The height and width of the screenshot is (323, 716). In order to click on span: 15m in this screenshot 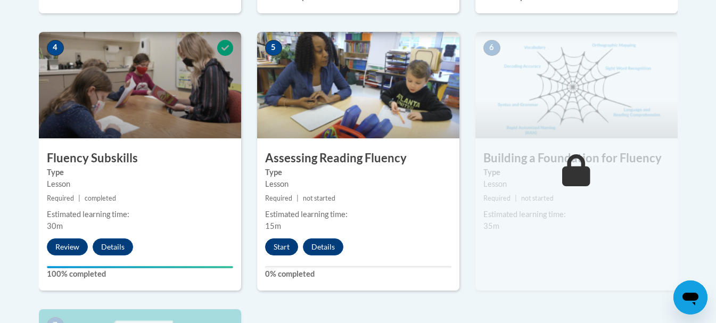, I will do `click(273, 226)`.